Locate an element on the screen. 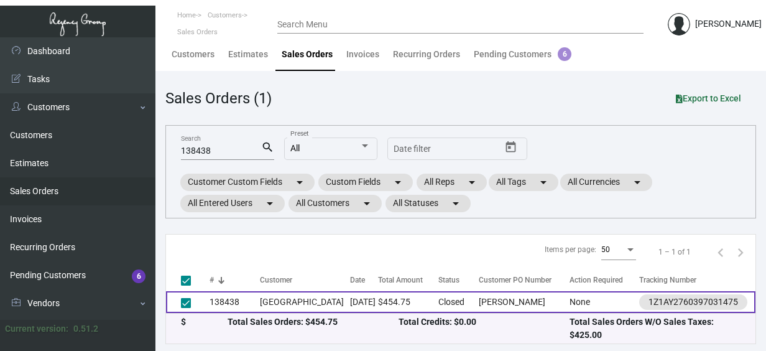 The image size is (766, 351). mat-select: Items per page: is located at coordinates (619, 250).